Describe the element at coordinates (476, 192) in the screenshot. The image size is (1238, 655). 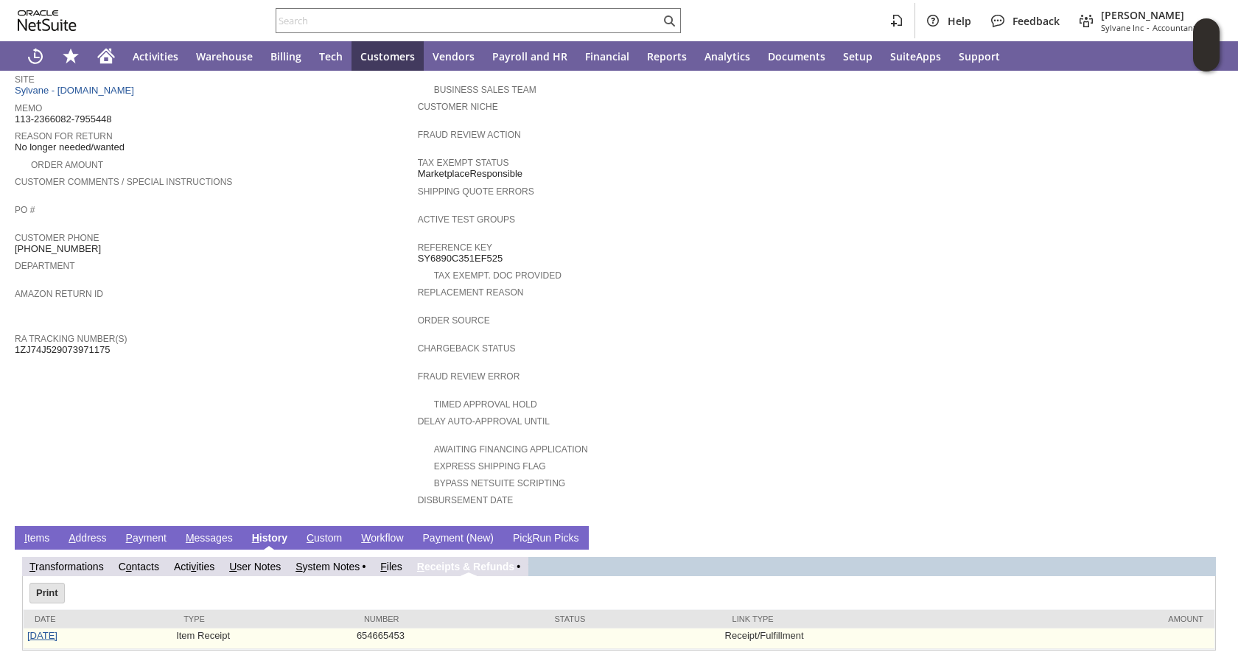
I see `a: Shipping Quote Errors` at that location.